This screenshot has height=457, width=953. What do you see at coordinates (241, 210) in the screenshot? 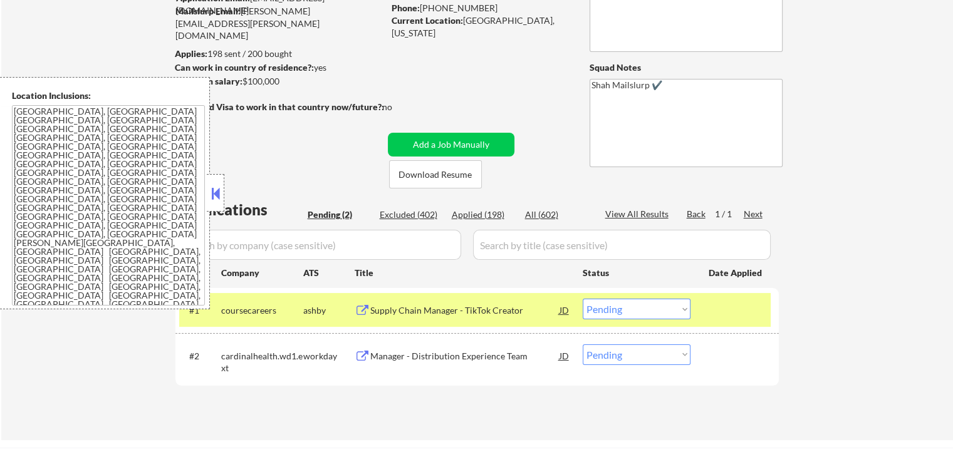
I see `div: Applications` at bounding box center [241, 210].